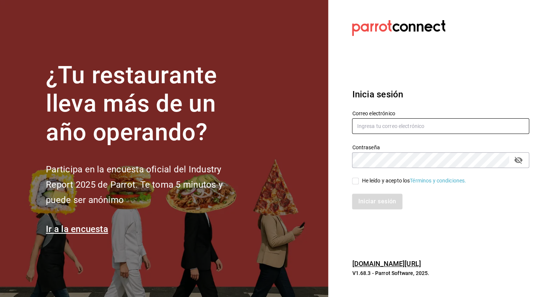 Image resolution: width=547 pixels, height=297 pixels. What do you see at coordinates (414, 180) in the screenshot?
I see `div: He leído y acepto los` at bounding box center [414, 180].